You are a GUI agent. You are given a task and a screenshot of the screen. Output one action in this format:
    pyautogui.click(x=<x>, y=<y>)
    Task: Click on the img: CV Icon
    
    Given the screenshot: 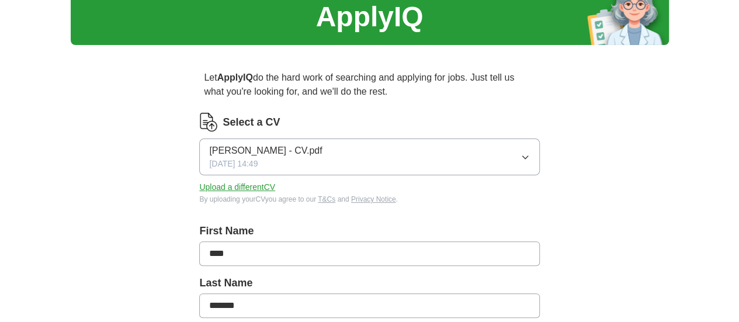 What is the action you would take?
    pyautogui.click(x=209, y=122)
    